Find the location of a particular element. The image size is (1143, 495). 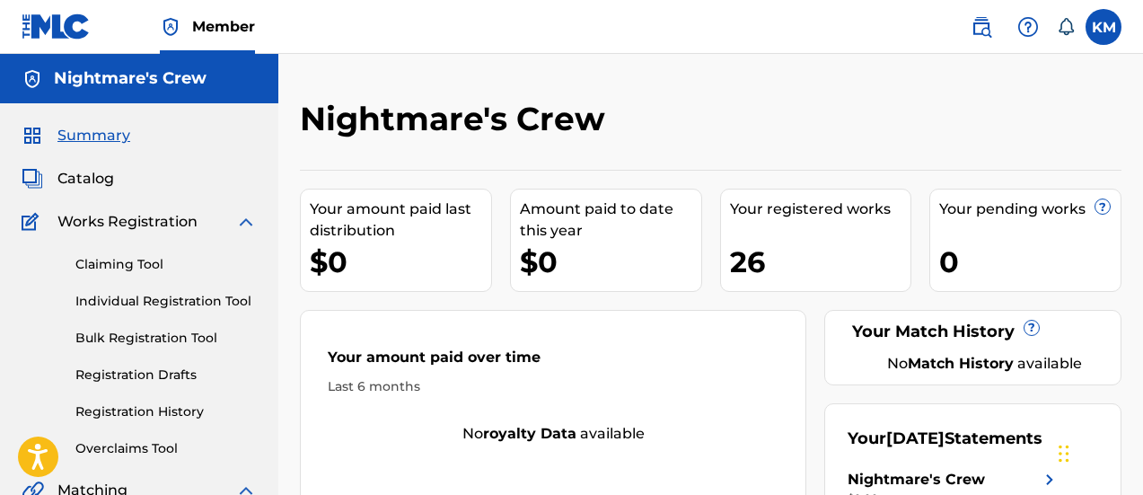

a: Public Search is located at coordinates (981, 27).